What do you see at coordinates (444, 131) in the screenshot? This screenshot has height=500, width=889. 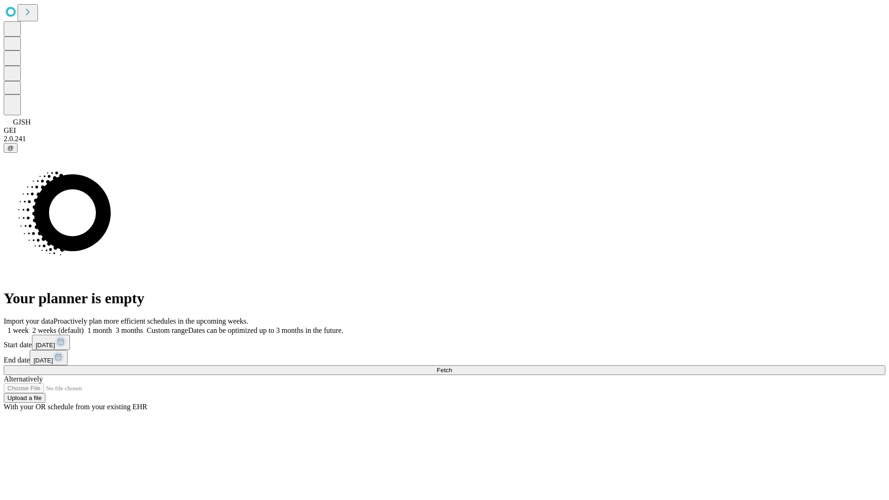 I see `div: GEI` at bounding box center [444, 131].